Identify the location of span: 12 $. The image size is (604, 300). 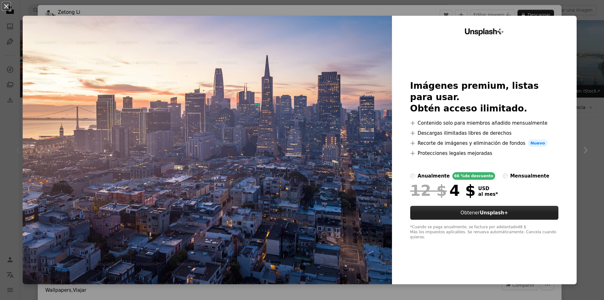
(429, 190).